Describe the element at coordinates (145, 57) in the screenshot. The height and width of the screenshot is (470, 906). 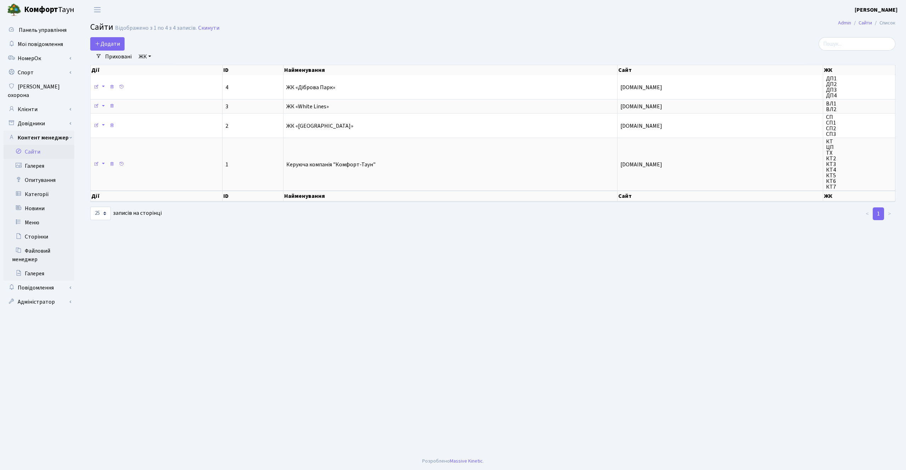
I see `a: ЖК` at that location.